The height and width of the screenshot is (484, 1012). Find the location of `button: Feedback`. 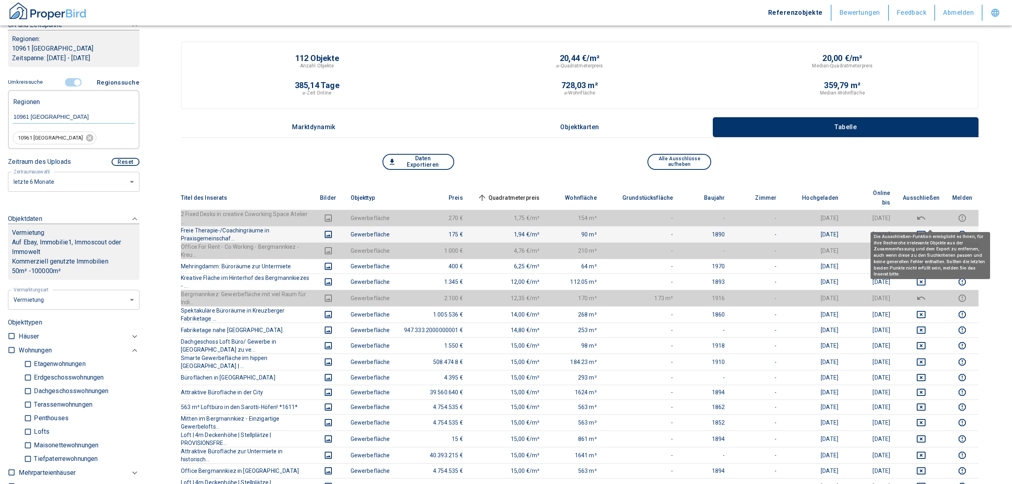

button: Feedback is located at coordinates (912, 13).